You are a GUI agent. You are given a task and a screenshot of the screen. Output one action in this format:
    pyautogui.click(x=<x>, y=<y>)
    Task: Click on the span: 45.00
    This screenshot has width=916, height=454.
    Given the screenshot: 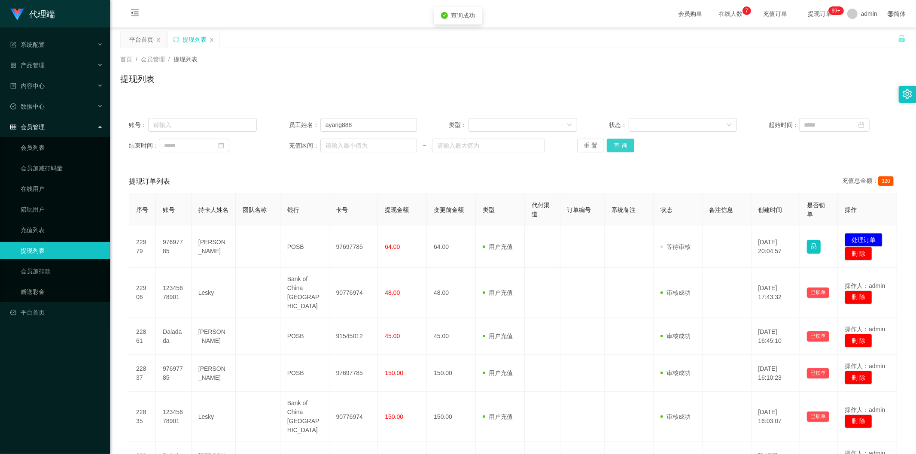 What is the action you would take?
    pyautogui.click(x=392, y=336)
    